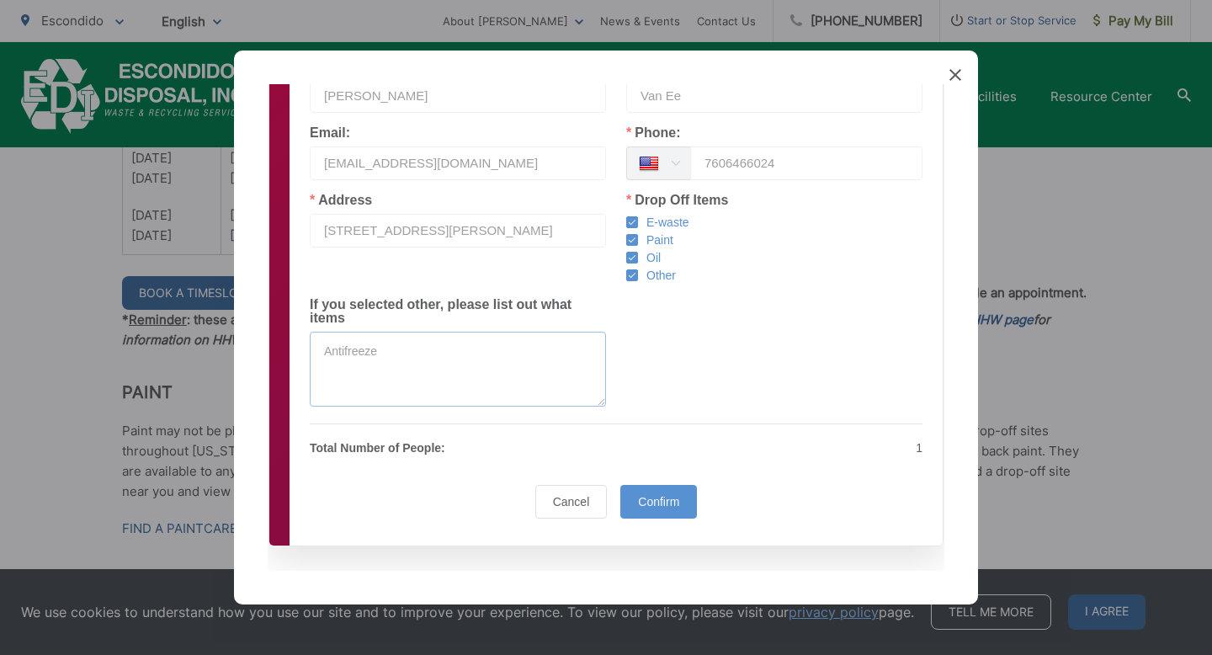  Describe the element at coordinates (458, 448) in the screenshot. I see `p: Total Number of People:` at that location.